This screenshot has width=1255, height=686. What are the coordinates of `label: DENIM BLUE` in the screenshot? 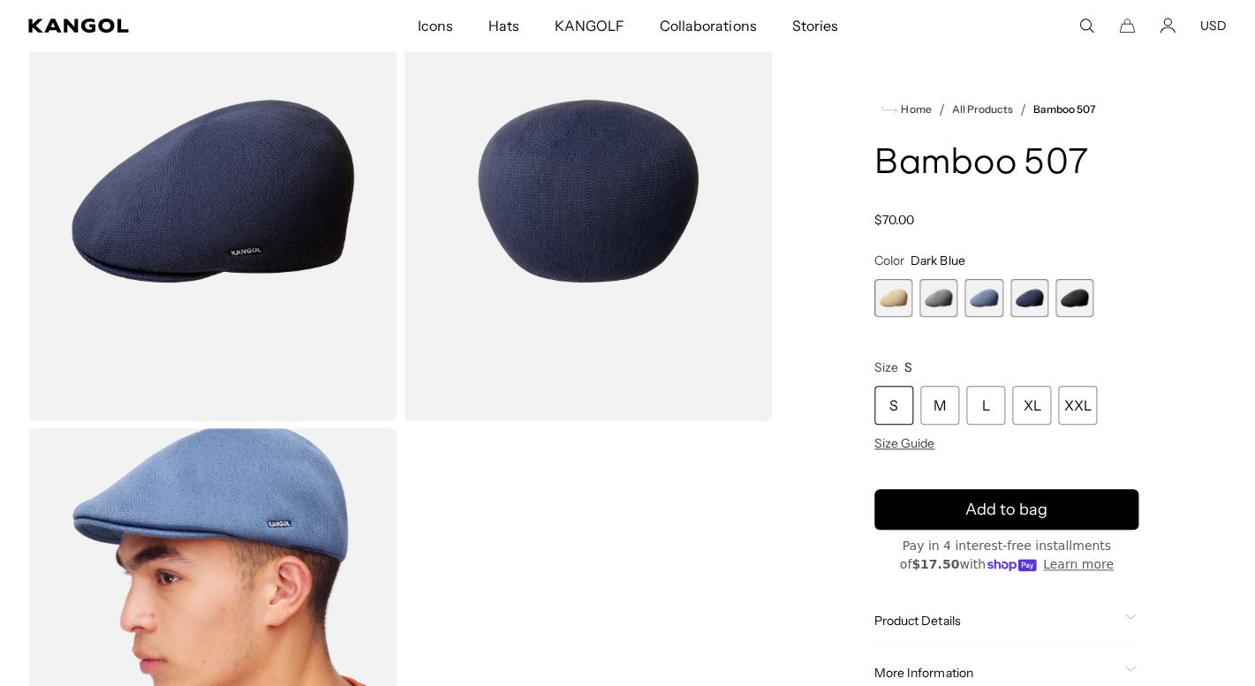 It's located at (983, 298).